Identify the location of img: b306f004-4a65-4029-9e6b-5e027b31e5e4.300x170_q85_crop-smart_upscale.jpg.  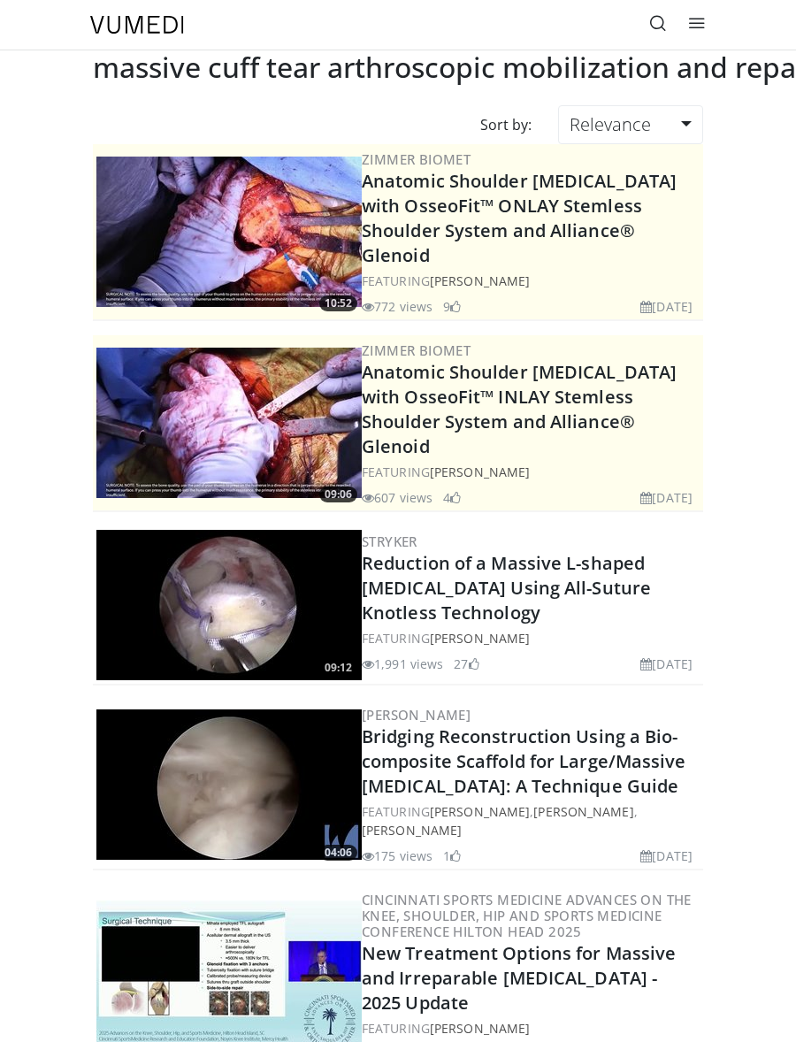
(229, 785).